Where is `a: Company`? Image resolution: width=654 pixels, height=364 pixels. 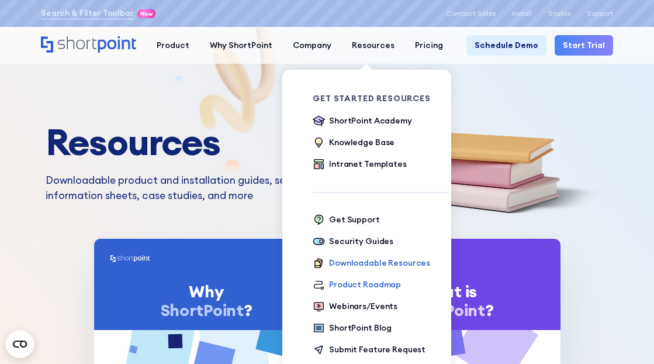 a: Company is located at coordinates (312, 45).